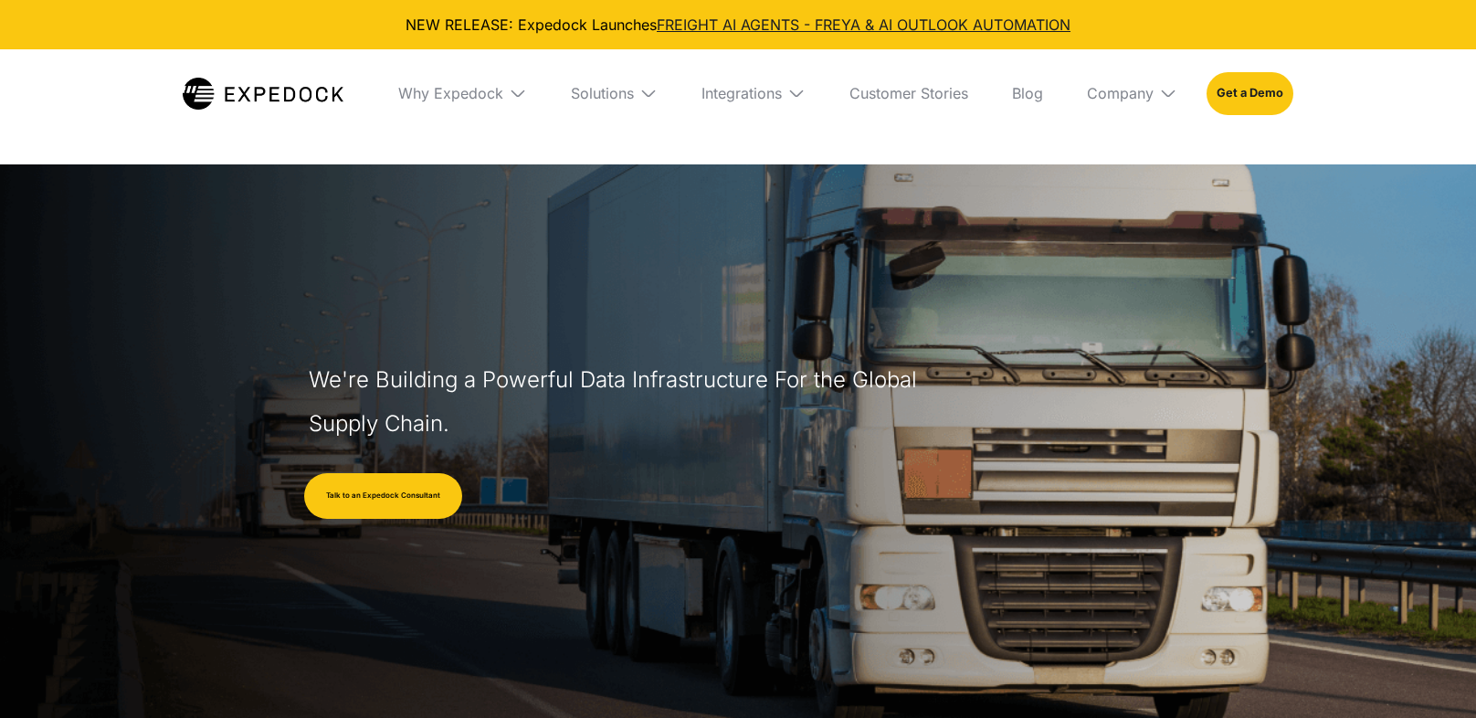 The width and height of the screenshot is (1476, 718). What do you see at coordinates (602, 93) in the screenshot?
I see `div: Solutions` at bounding box center [602, 93].